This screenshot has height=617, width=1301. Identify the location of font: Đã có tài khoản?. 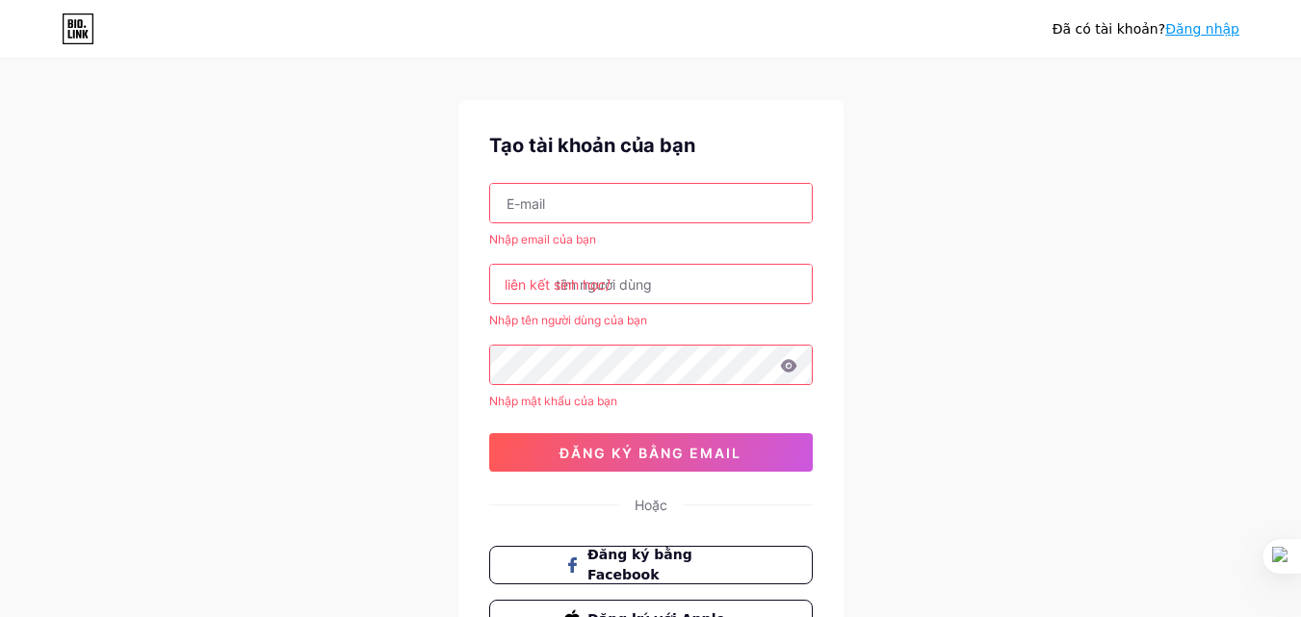
(1109, 29).